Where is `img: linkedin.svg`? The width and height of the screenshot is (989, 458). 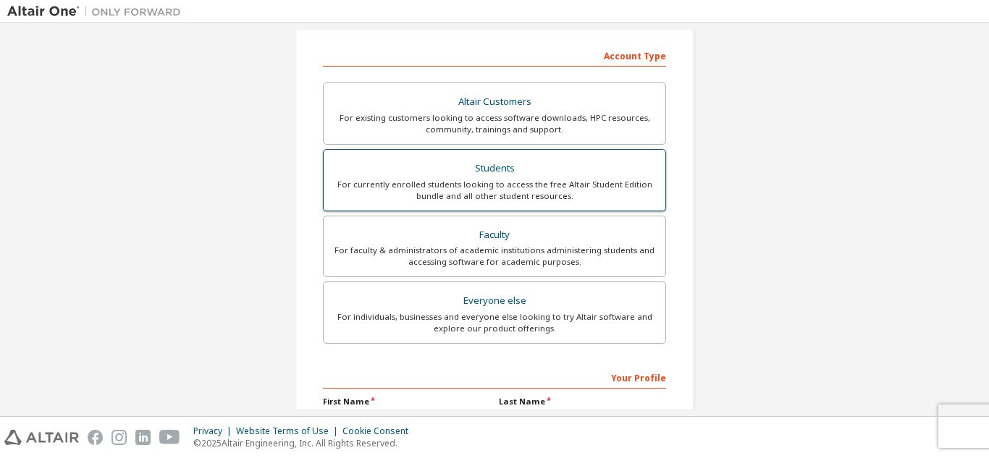 img: linkedin.svg is located at coordinates (143, 437).